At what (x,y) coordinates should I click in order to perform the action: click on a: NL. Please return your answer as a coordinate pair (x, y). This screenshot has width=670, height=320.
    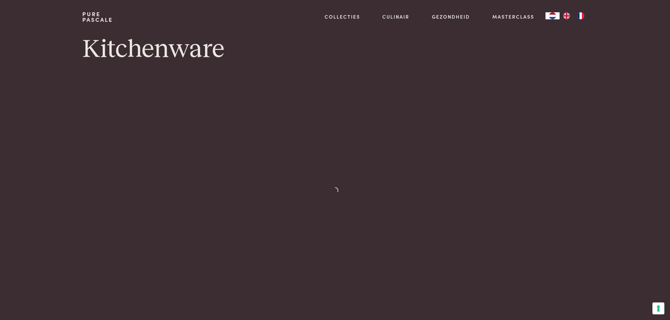
    Looking at the image, I should click on (552, 16).